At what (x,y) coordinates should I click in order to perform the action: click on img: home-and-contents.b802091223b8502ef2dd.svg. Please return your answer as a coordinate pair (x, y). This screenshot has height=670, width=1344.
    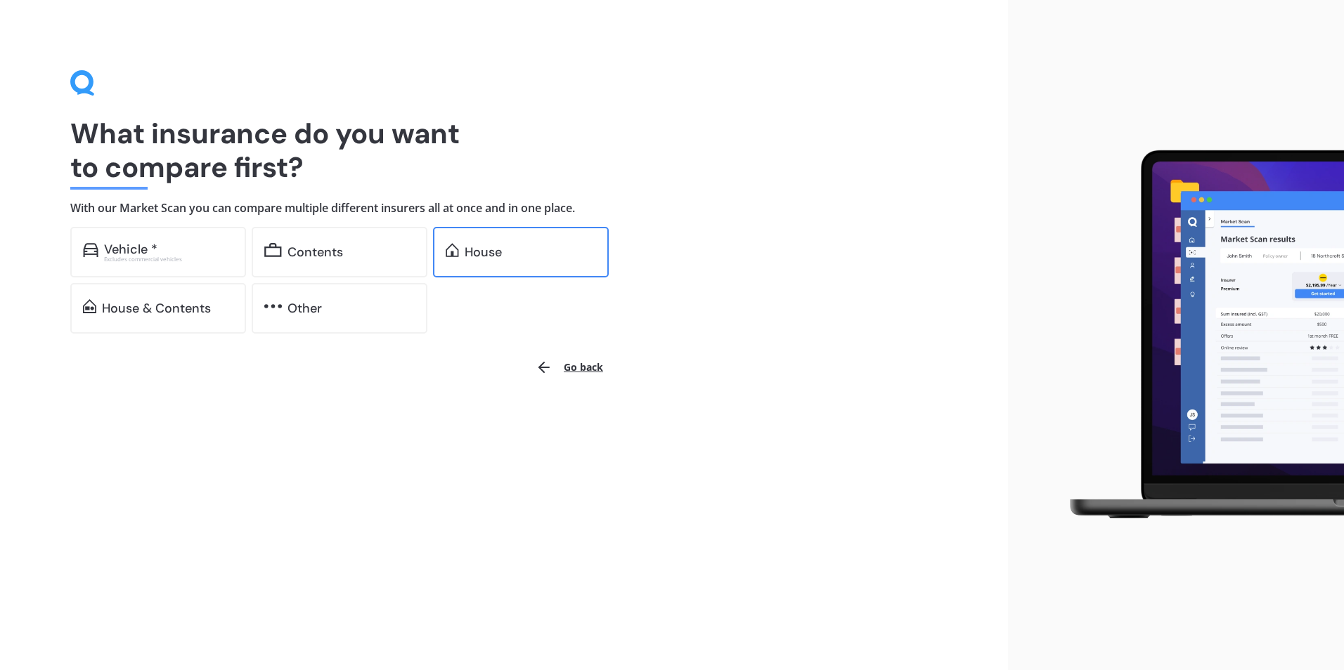
    Looking at the image, I should click on (89, 306).